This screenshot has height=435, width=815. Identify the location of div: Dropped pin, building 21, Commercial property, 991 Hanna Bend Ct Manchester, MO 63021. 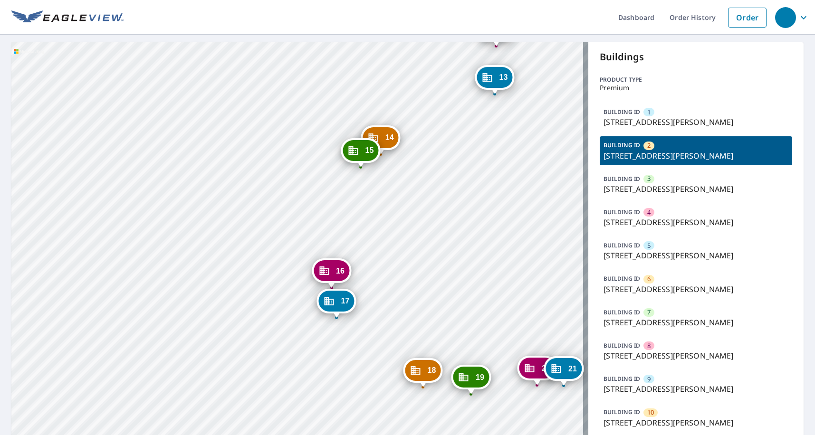
(564, 371).